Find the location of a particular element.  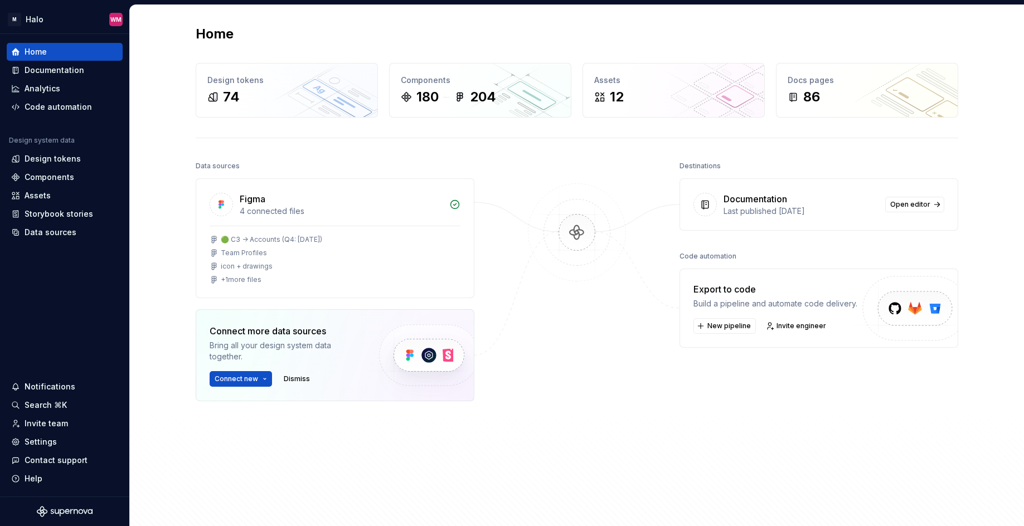

span: Invite engineer is located at coordinates (801, 326).